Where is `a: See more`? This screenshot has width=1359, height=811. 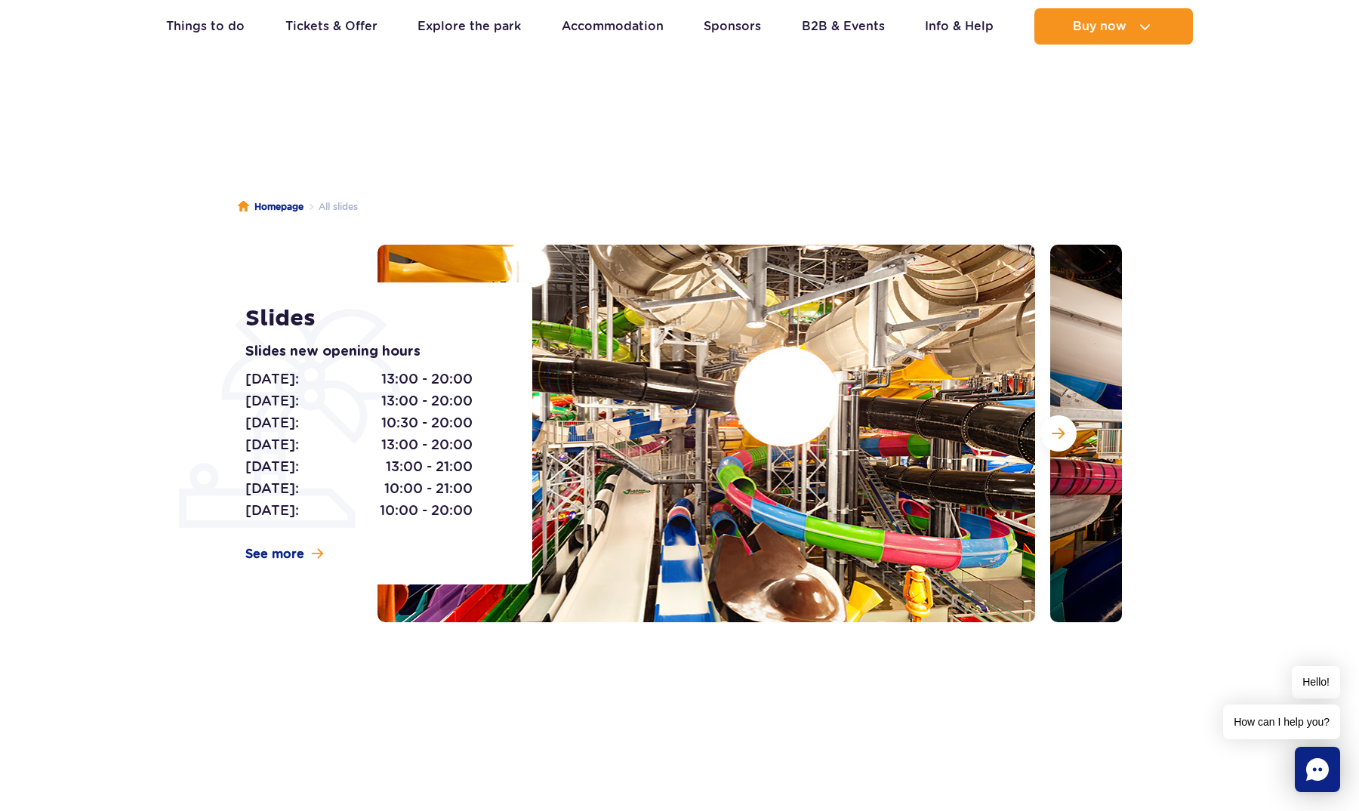 a: See more is located at coordinates (284, 554).